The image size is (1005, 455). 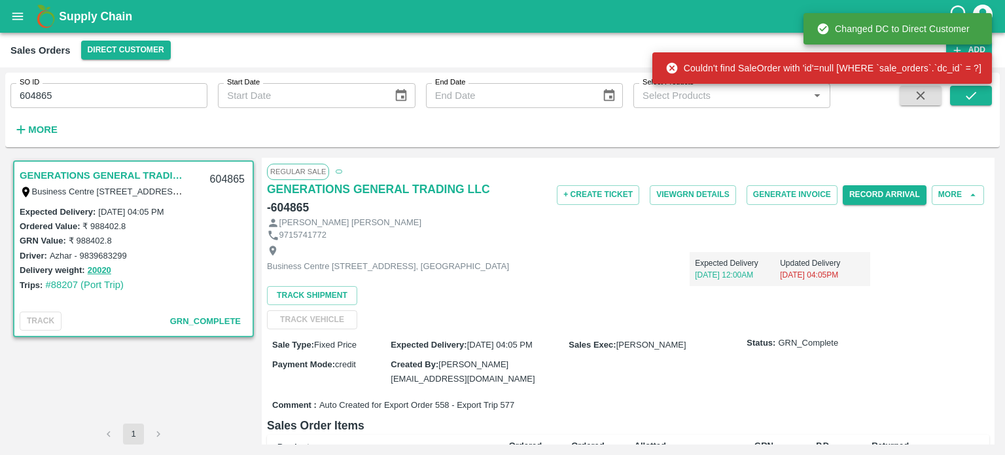 I want to click on span: Fixed Price, so click(x=335, y=344).